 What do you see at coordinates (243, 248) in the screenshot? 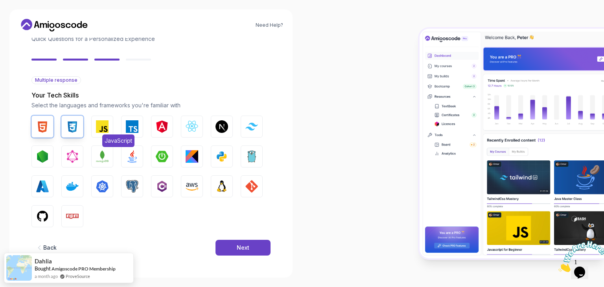
I see `button: Next` at bounding box center [243, 248].